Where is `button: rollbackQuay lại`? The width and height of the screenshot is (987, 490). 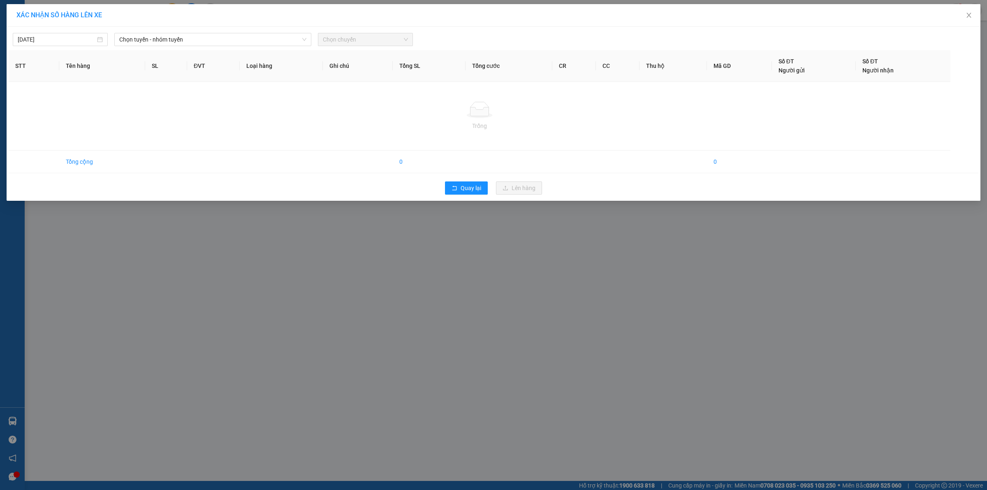 button: rollbackQuay lại is located at coordinates (466, 188).